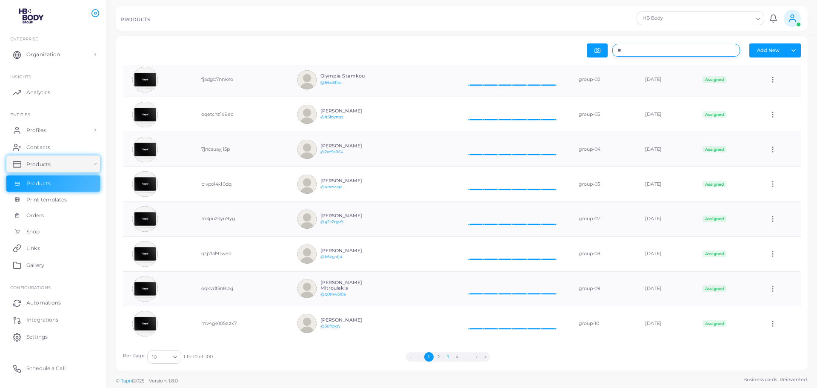  I want to click on span: Settings, so click(37, 336).